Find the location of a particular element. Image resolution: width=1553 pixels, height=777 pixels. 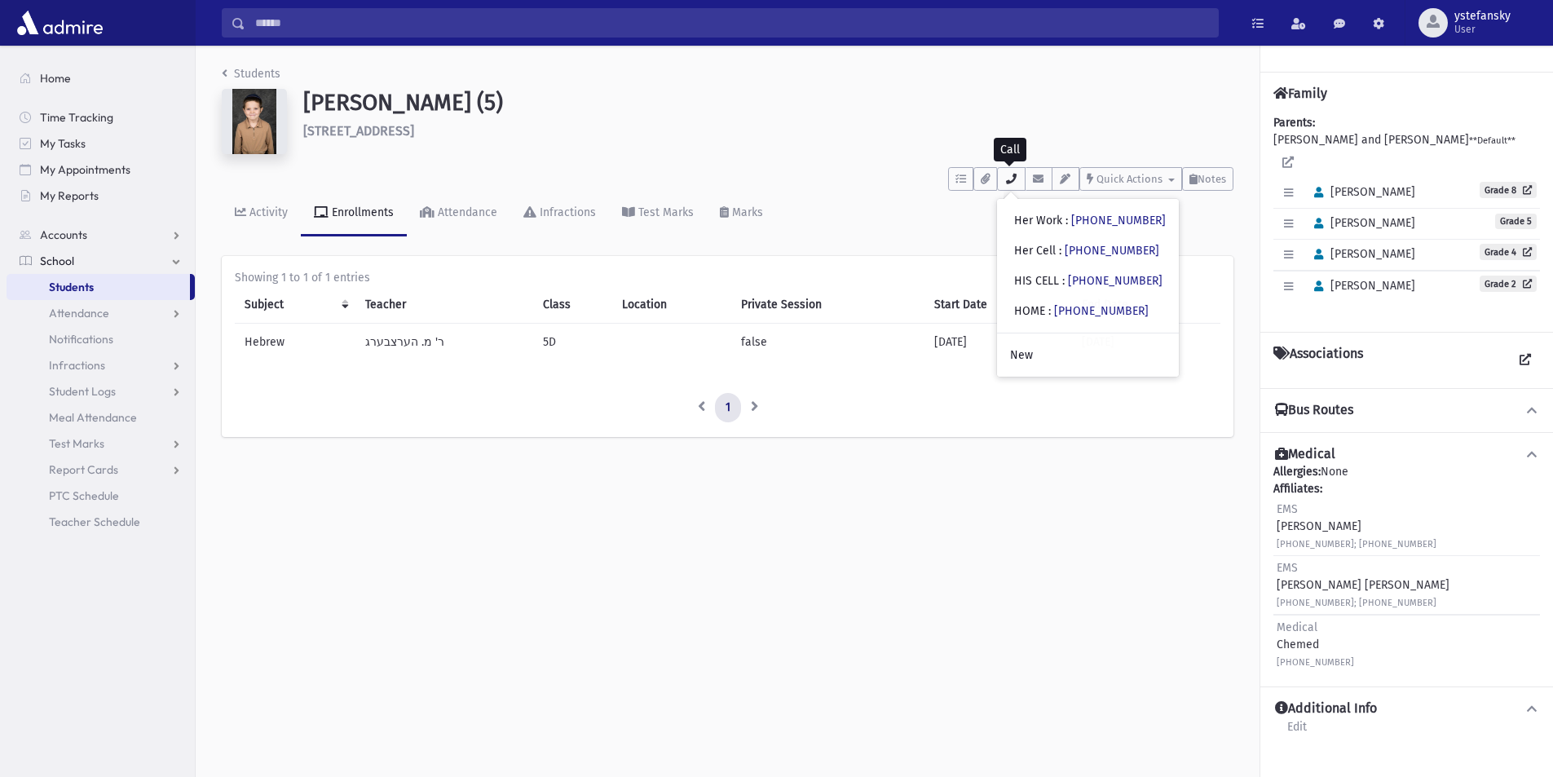

button: Medical is located at coordinates (1407, 454).